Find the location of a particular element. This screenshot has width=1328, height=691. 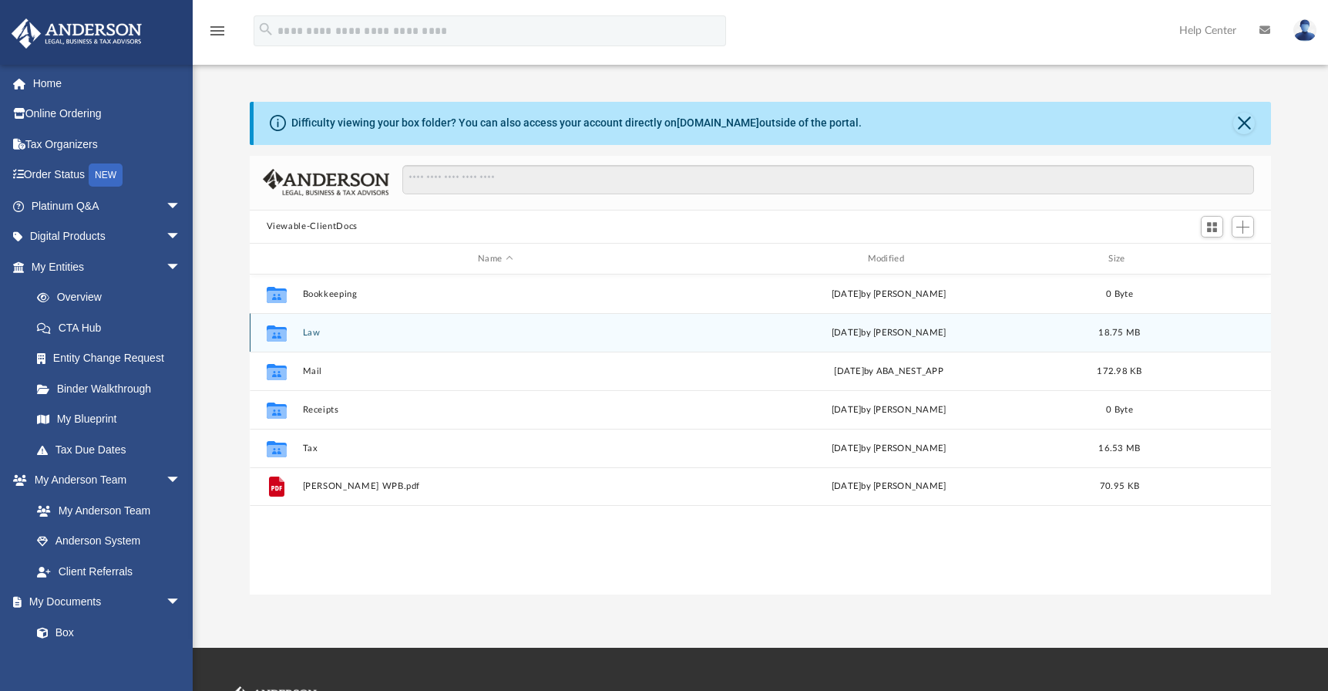

a: Platinum Q&Aarrow_drop_down is located at coordinates (107, 206).